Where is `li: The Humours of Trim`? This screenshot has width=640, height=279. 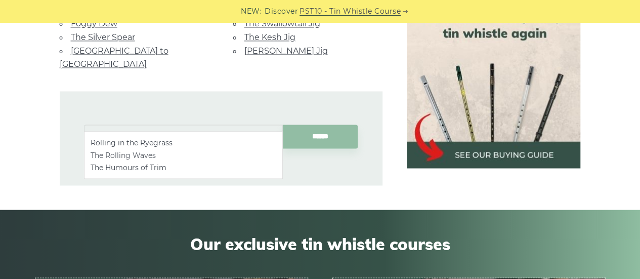
li: The Humours of Trim is located at coordinates (183, 167).